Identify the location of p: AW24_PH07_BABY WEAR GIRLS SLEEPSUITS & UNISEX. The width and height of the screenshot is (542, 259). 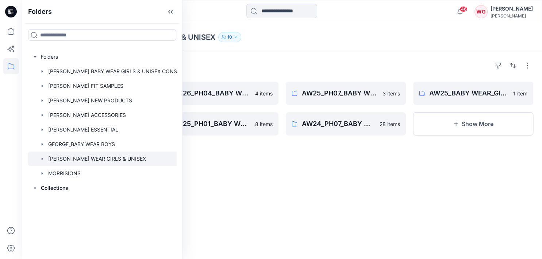
(338, 124).